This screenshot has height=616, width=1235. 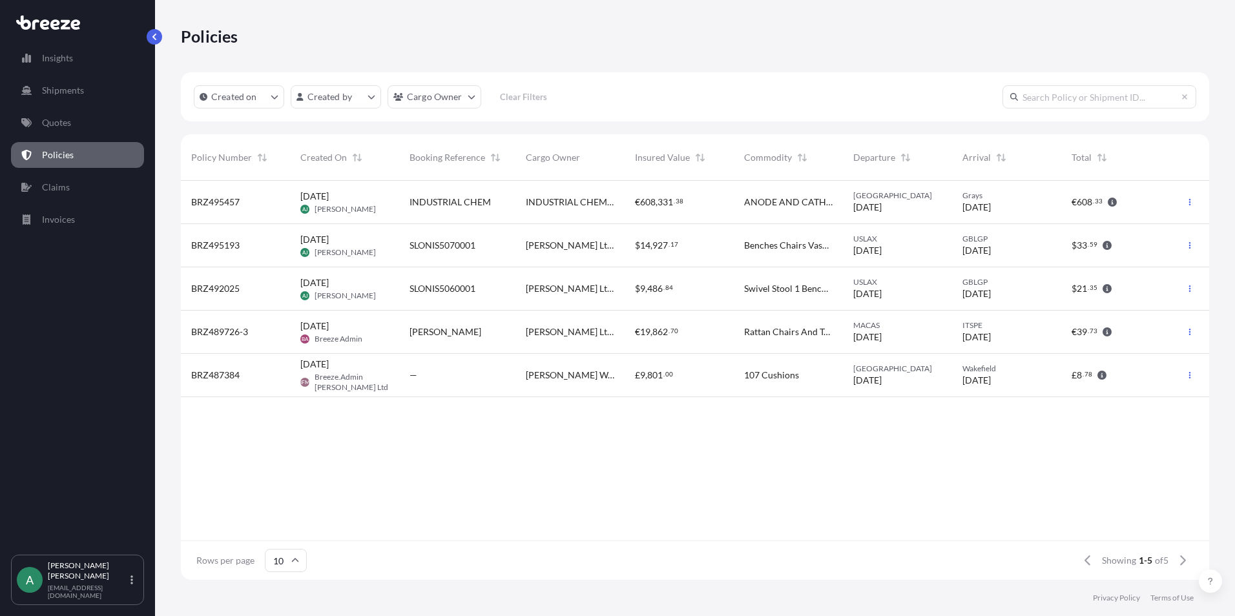 What do you see at coordinates (77, 58) in the screenshot?
I see `a: Insights` at bounding box center [77, 58].